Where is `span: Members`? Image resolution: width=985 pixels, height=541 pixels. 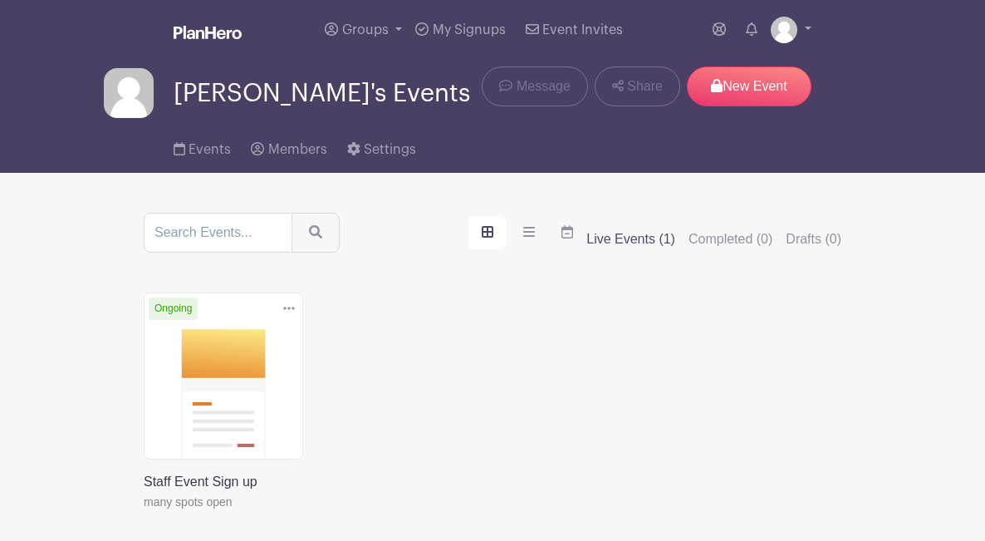 span: Members is located at coordinates (297, 149).